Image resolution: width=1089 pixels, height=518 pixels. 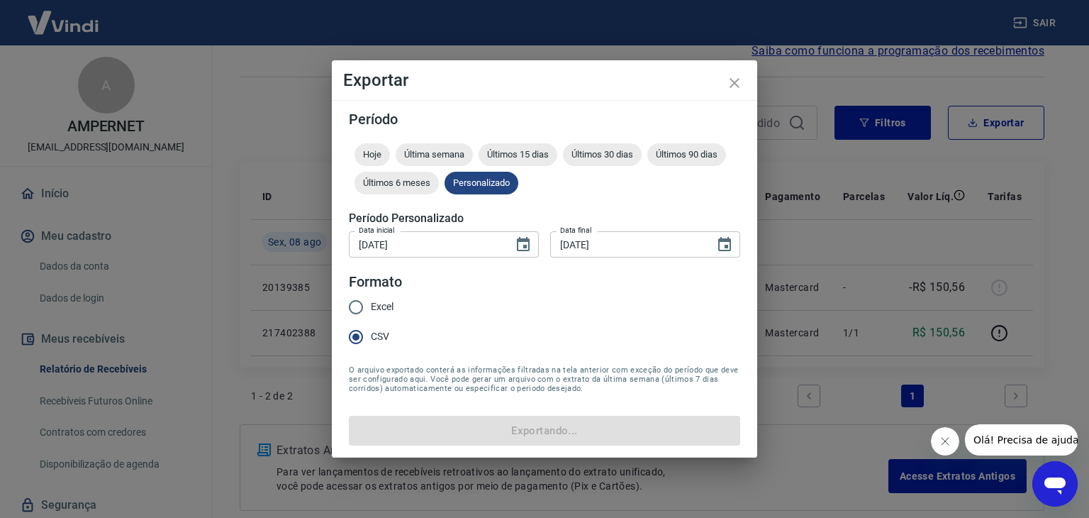 What do you see at coordinates (372, 154) in the screenshot?
I see `span: Hoje` at bounding box center [372, 154].